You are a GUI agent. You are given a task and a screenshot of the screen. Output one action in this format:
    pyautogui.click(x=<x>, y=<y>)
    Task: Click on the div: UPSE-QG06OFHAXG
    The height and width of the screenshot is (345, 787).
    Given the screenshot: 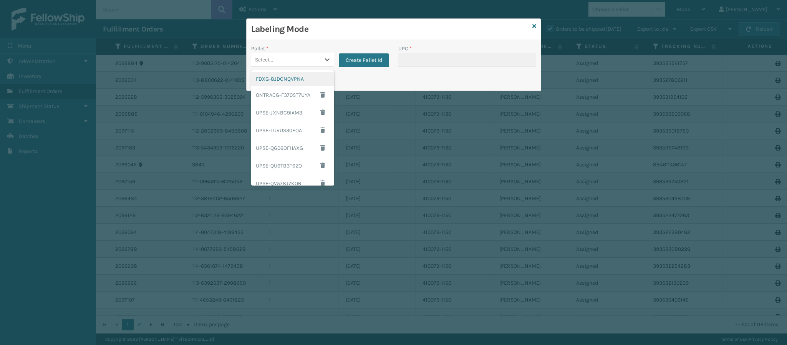 What is the action you would take?
    pyautogui.click(x=293, y=148)
    